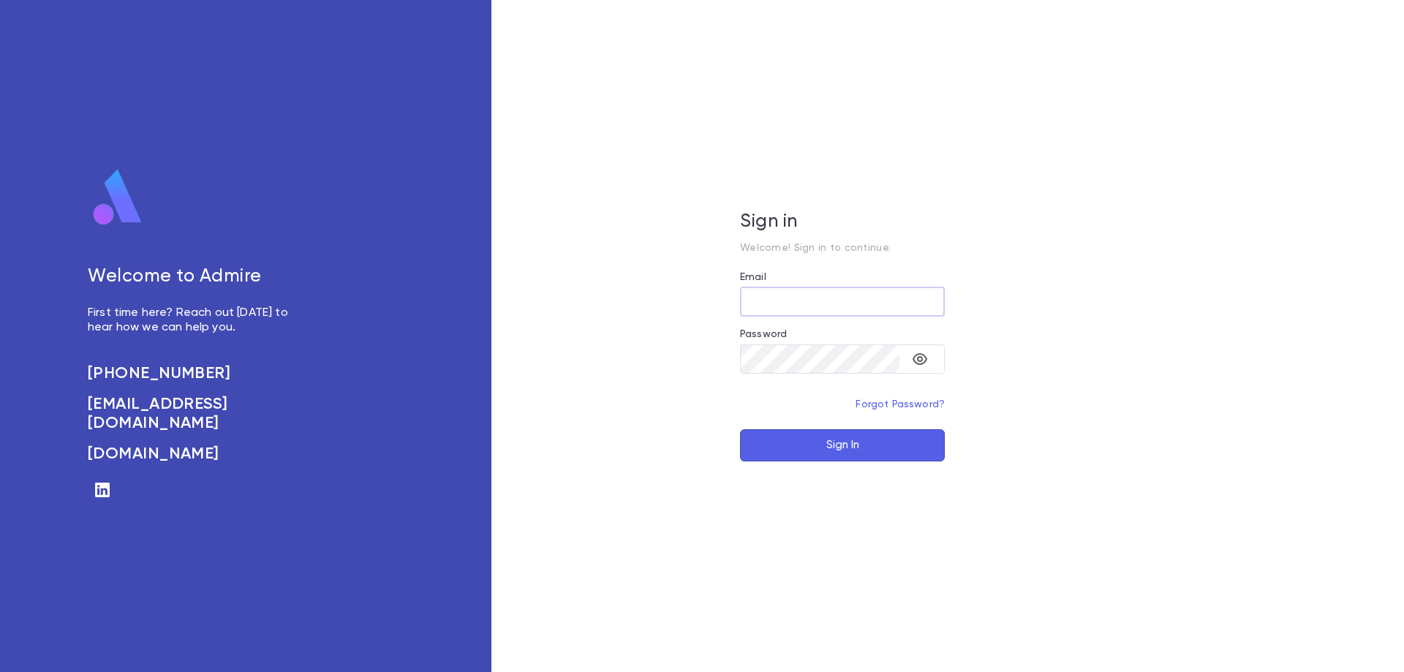 The width and height of the screenshot is (1404, 672). What do you see at coordinates (842, 248) in the screenshot?
I see `p: Welcome! Sign in to continue.` at bounding box center [842, 248].